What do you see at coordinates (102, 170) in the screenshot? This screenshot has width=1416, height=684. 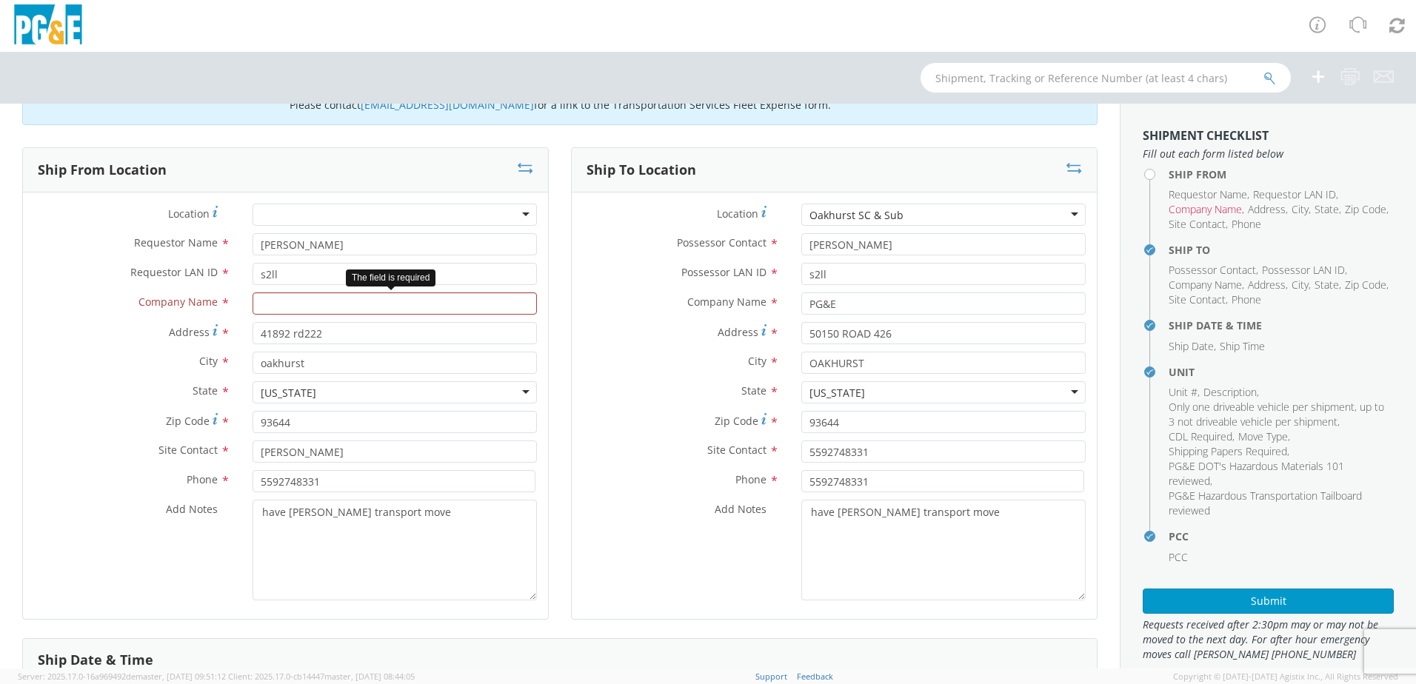 I see `h3: Ship From Location` at bounding box center [102, 170].